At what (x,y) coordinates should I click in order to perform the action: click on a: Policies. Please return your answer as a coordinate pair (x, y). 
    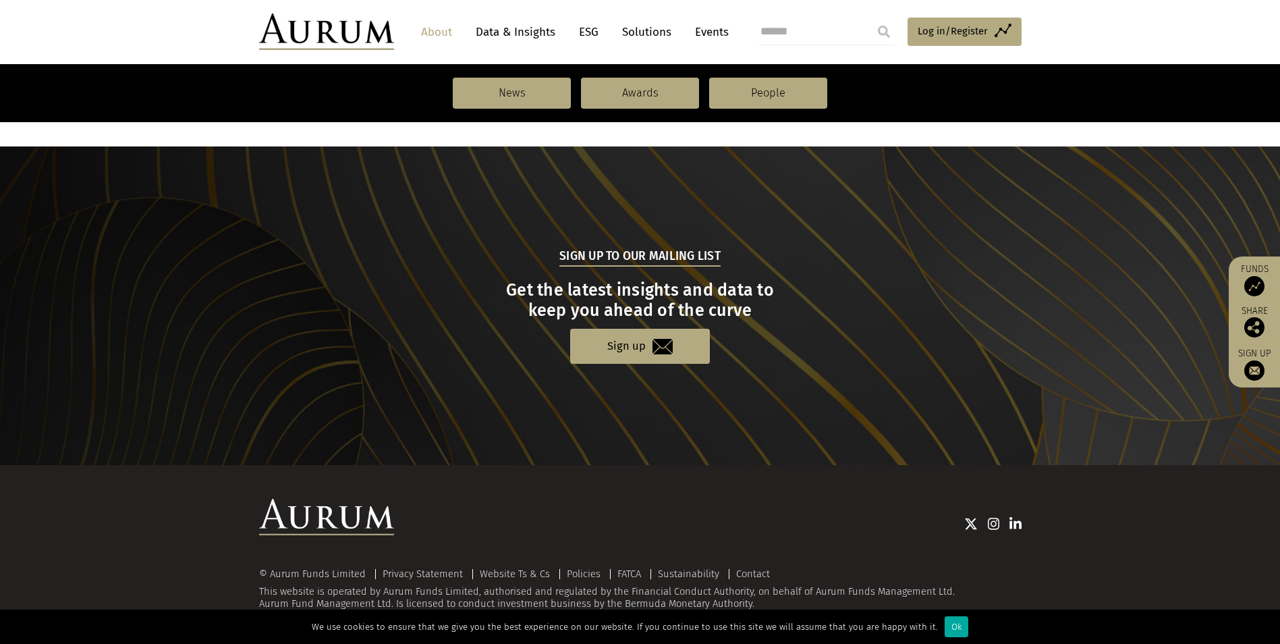
    Looking at the image, I should click on (584, 573).